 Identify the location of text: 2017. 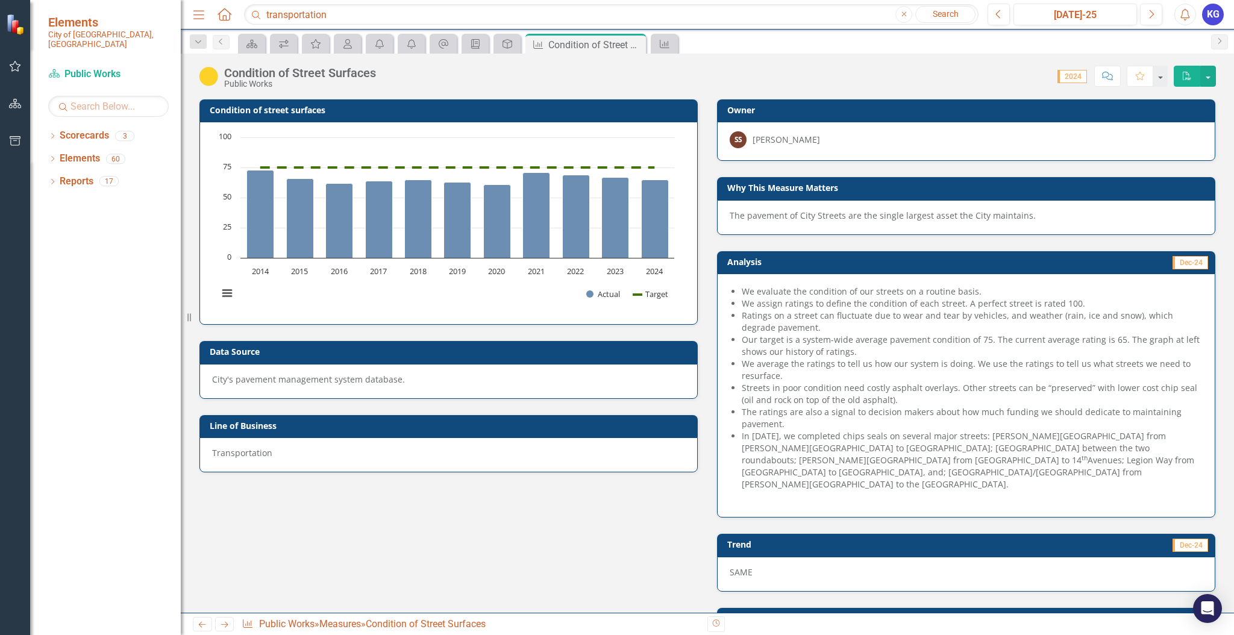
(378, 271).